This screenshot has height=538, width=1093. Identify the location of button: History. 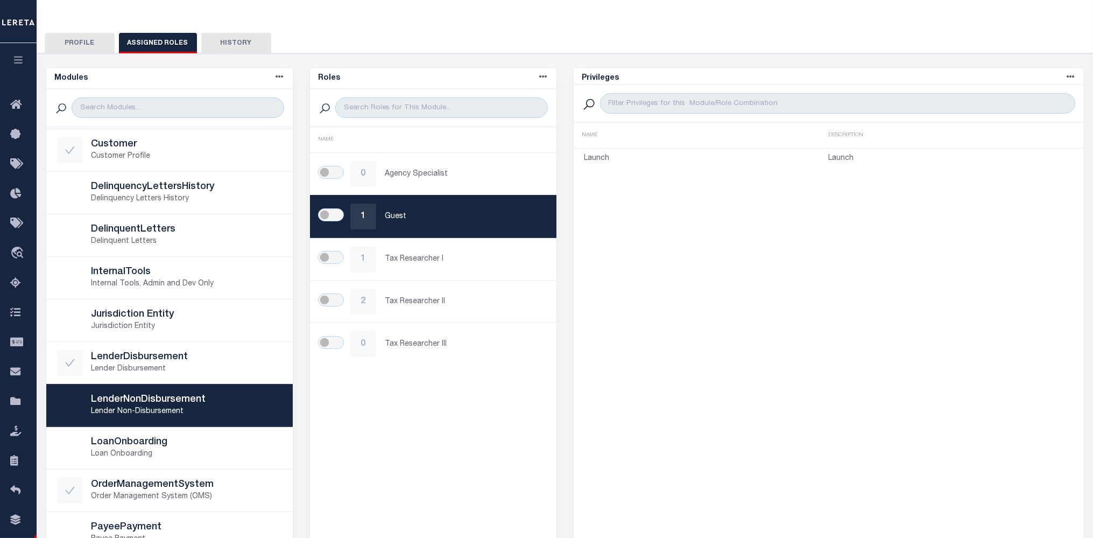
(236, 43).